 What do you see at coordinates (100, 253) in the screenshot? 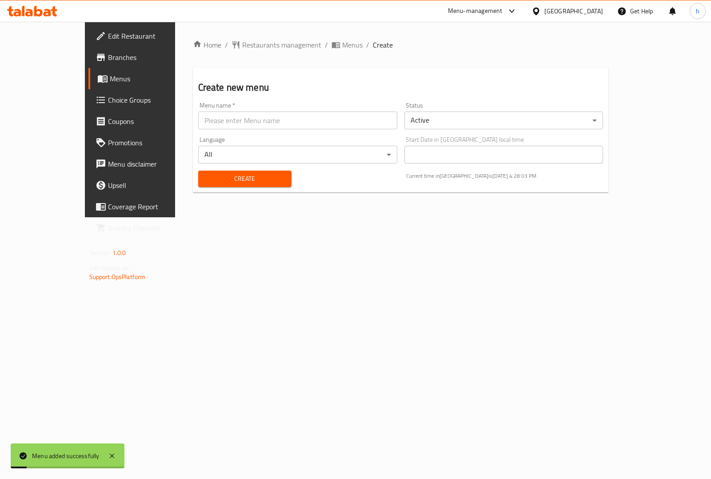
I see `span: Version:` at bounding box center [100, 253].